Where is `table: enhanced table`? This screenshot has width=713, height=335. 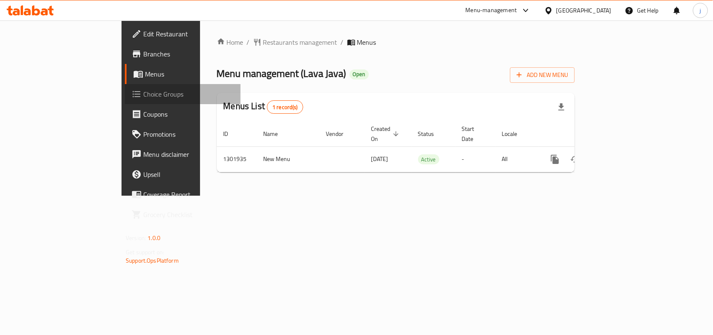
table: enhanced table is located at coordinates (424, 147).